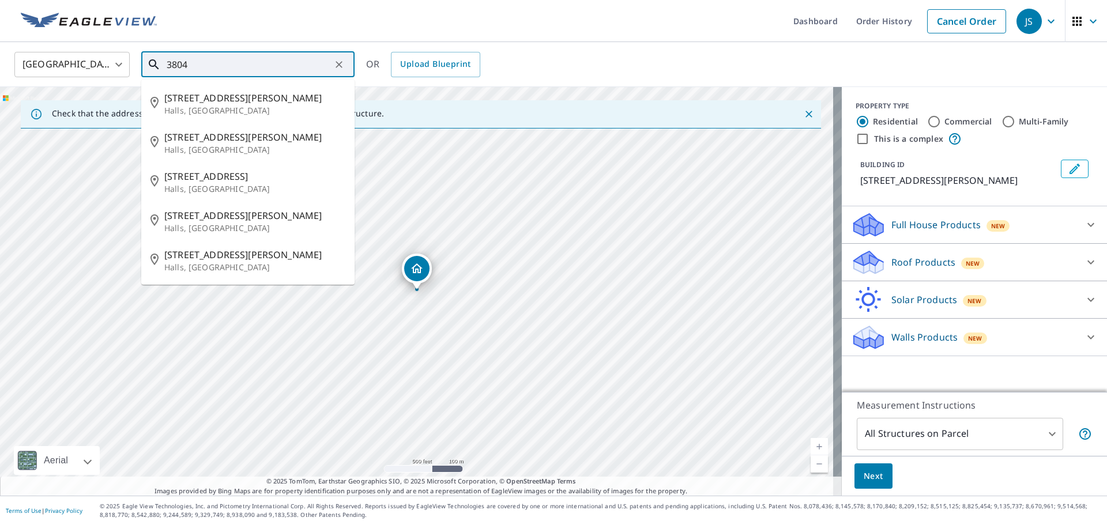 This screenshot has width=1107, height=525. What do you see at coordinates (600, 511) in the screenshot?
I see `p: © 2025 Eagle View Technologies, Inc. and Pictometry International Corp. All Rights Reserved. Repo...` at bounding box center [600, 511].